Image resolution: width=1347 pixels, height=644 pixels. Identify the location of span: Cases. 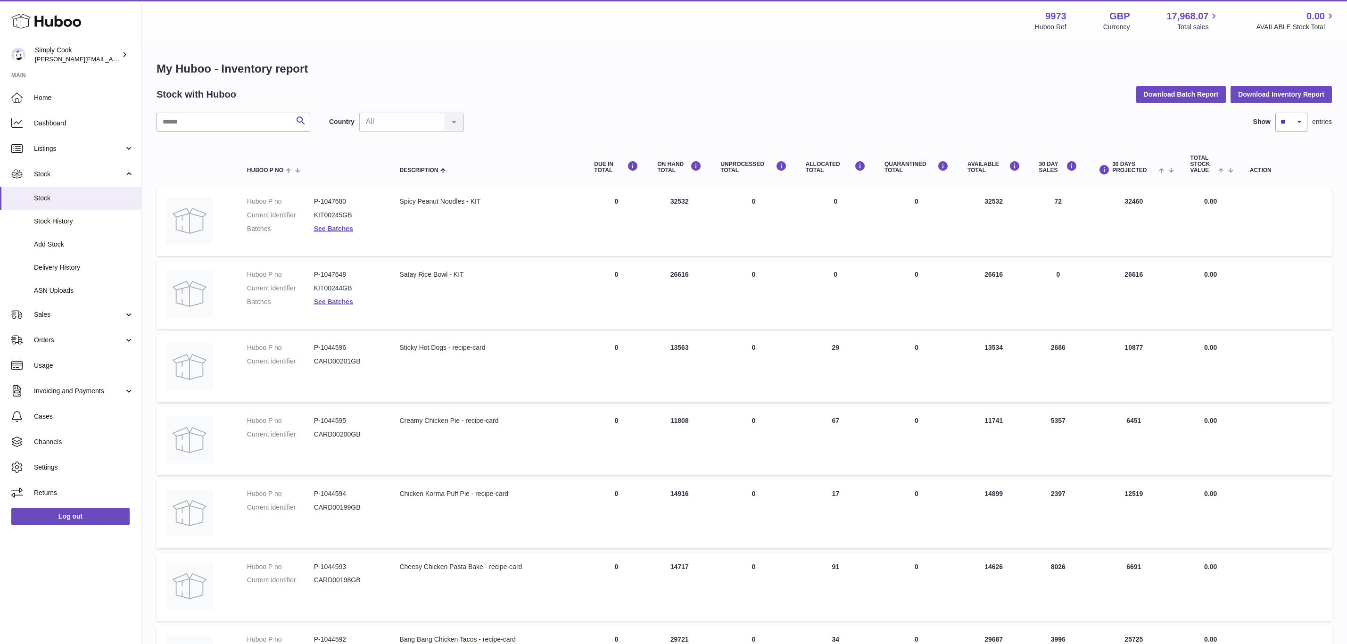
(84, 416).